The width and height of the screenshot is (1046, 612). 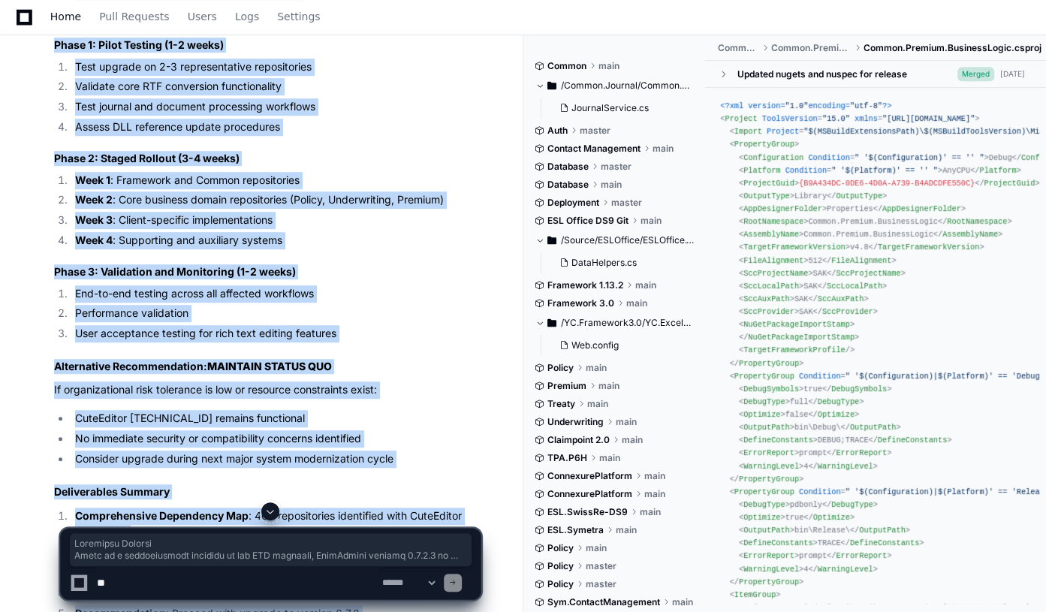 What do you see at coordinates (275, 438) in the screenshot?
I see `li: No immediate security or compatibility concerns identified` at bounding box center [275, 438].